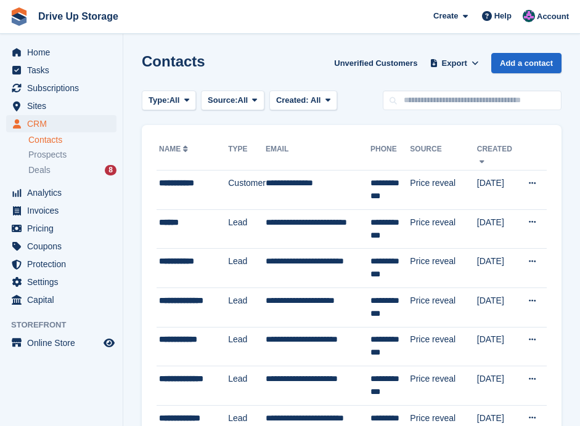 Image resolution: width=580 pixels, height=426 pixels. Describe the element at coordinates (246, 190) in the screenshot. I see `td: Customer` at that location.